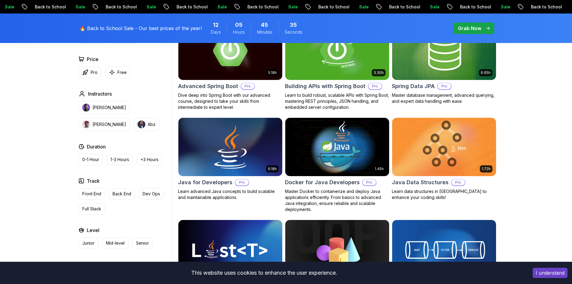  I want to click on img: Docker for Java Developers card, so click(337, 147).